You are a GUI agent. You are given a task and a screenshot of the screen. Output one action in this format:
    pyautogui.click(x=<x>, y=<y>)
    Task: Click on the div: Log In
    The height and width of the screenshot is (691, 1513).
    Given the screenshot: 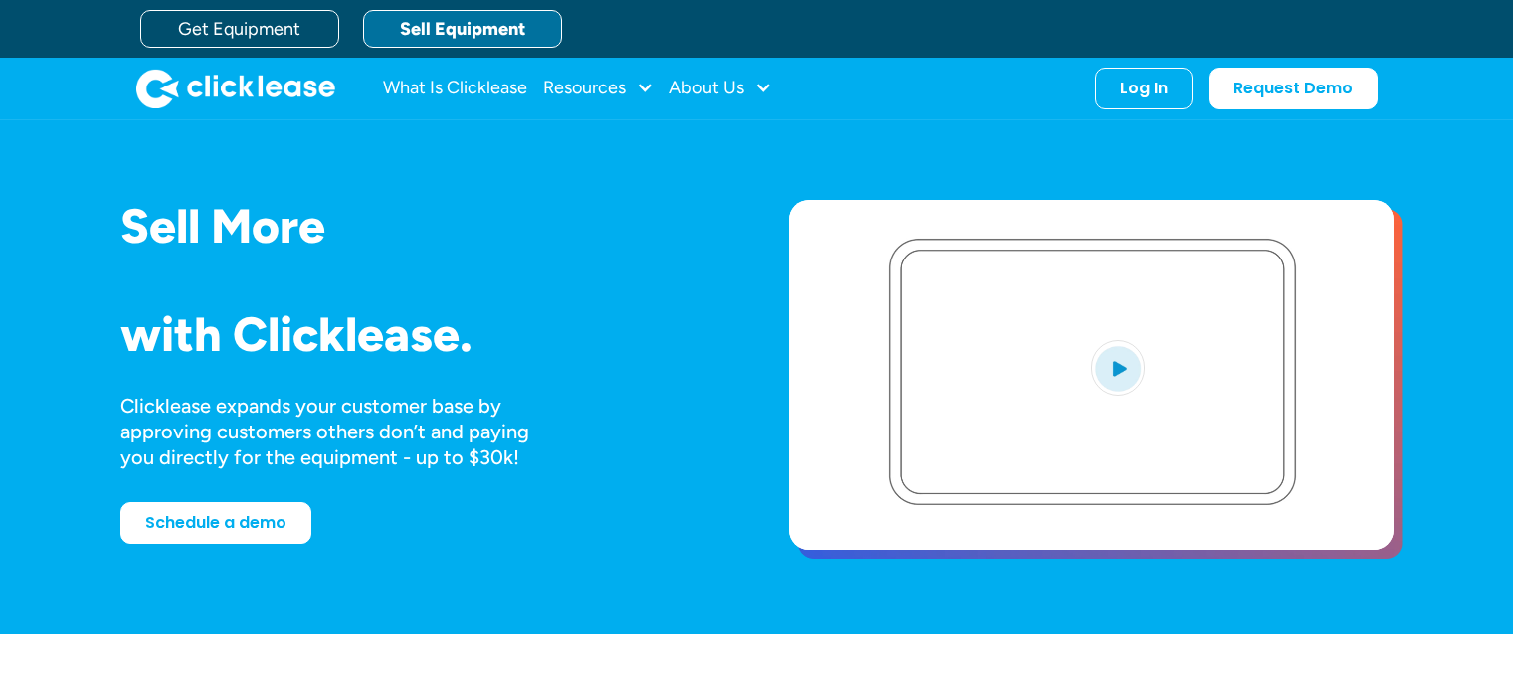 What is the action you would take?
    pyautogui.click(x=1144, y=89)
    